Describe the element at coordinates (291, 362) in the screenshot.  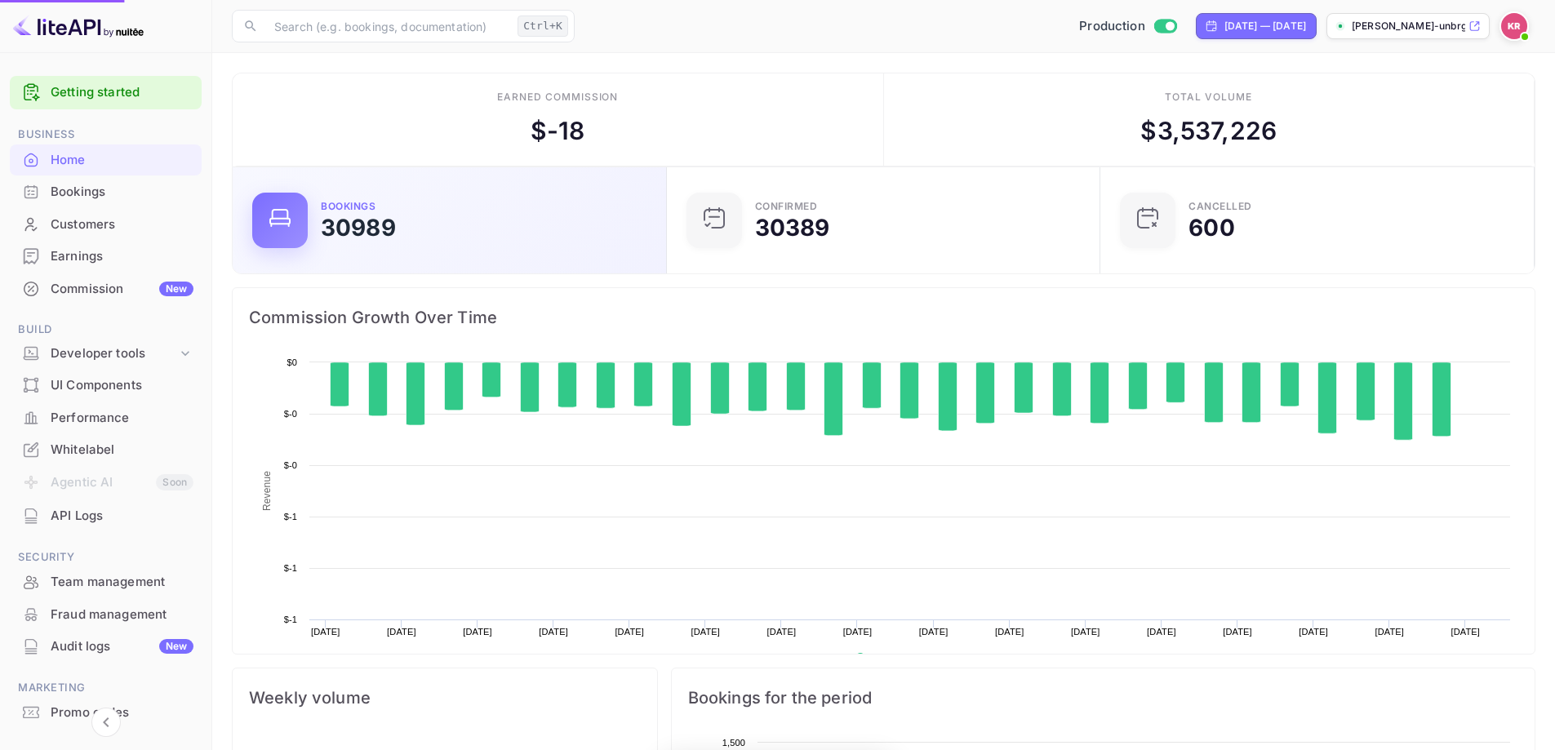
I see `text: $0` at that location.